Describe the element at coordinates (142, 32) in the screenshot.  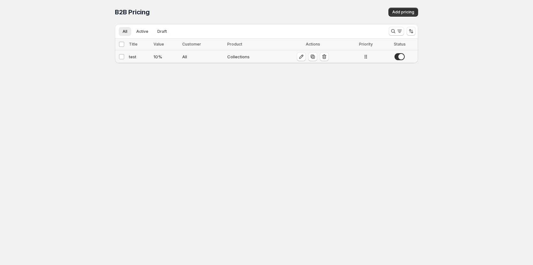
I see `span: Active` at that location.